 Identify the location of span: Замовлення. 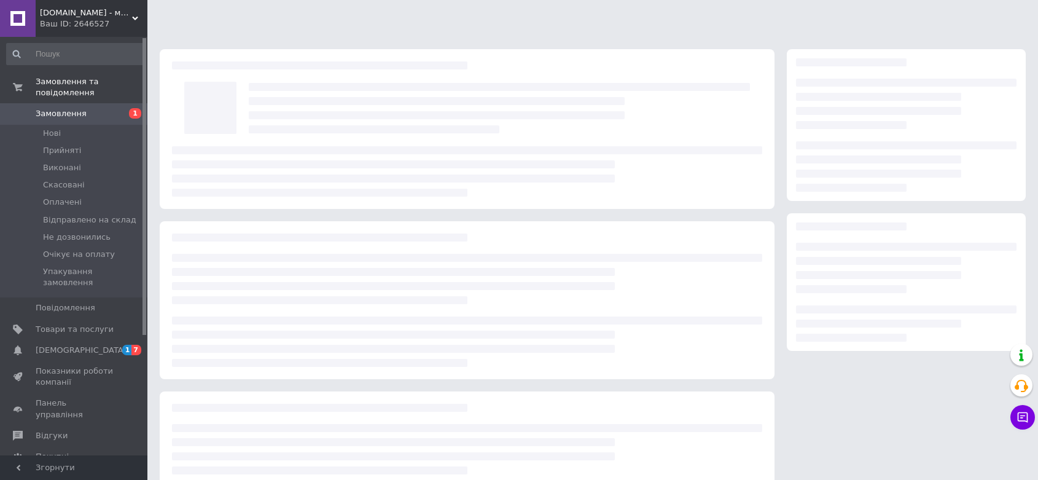
(61, 114).